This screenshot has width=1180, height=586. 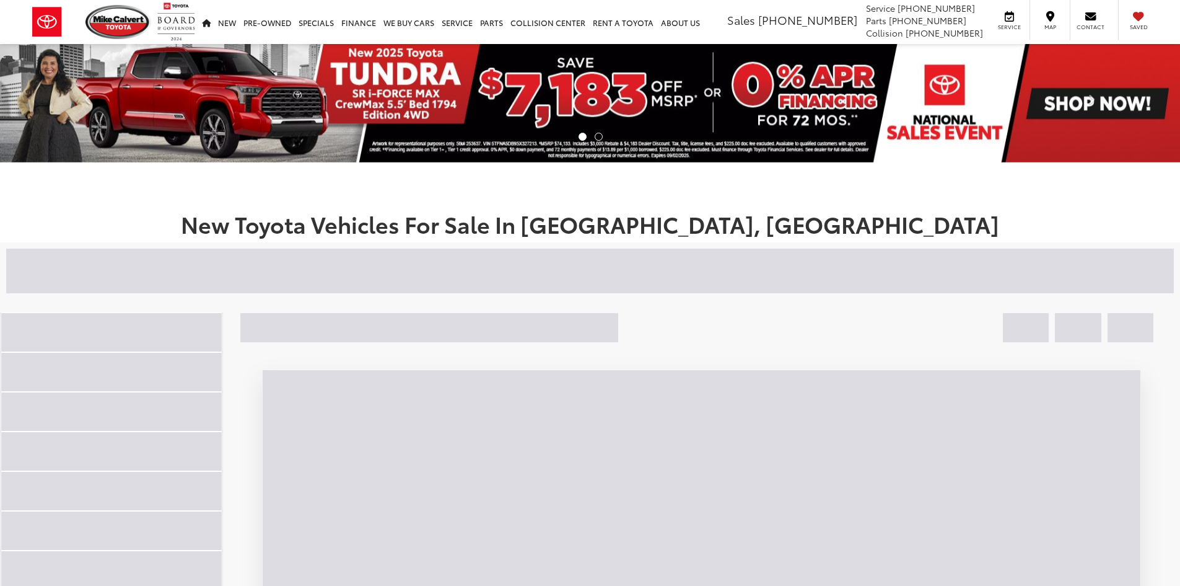 I want to click on span: Collision, so click(x=885, y=33).